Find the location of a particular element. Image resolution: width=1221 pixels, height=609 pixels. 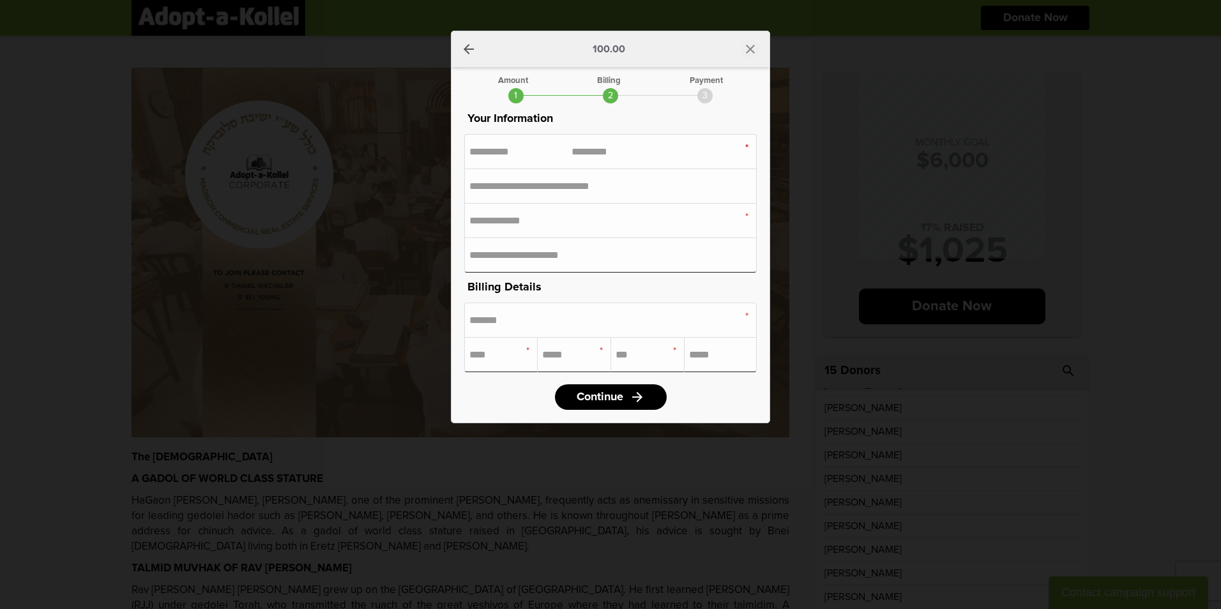

div: 2 is located at coordinates (610, 96).